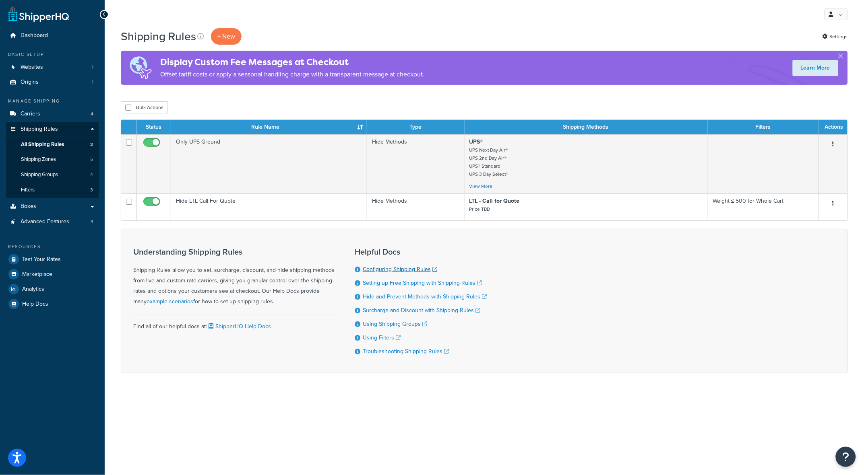  What do you see at coordinates (52, 274) in the screenshot?
I see `a: Marketplace` at bounding box center [52, 274].